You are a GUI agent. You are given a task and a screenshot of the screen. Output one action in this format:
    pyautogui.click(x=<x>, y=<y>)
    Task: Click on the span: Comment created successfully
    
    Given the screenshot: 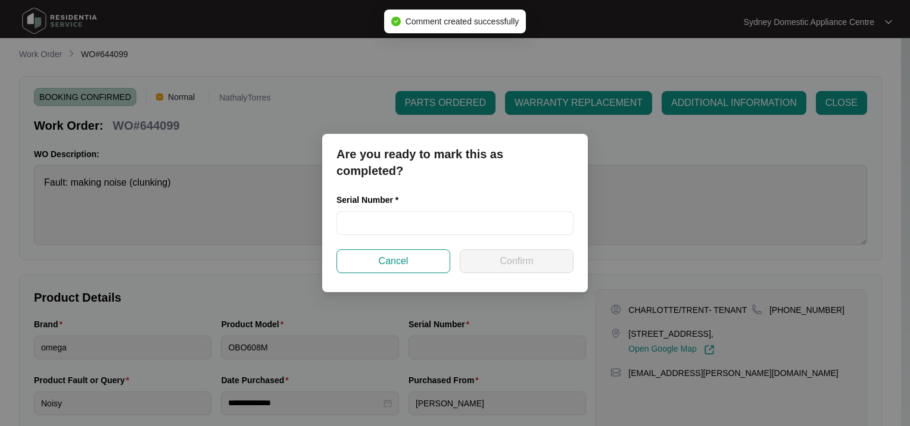 What is the action you would take?
    pyautogui.click(x=462, y=21)
    